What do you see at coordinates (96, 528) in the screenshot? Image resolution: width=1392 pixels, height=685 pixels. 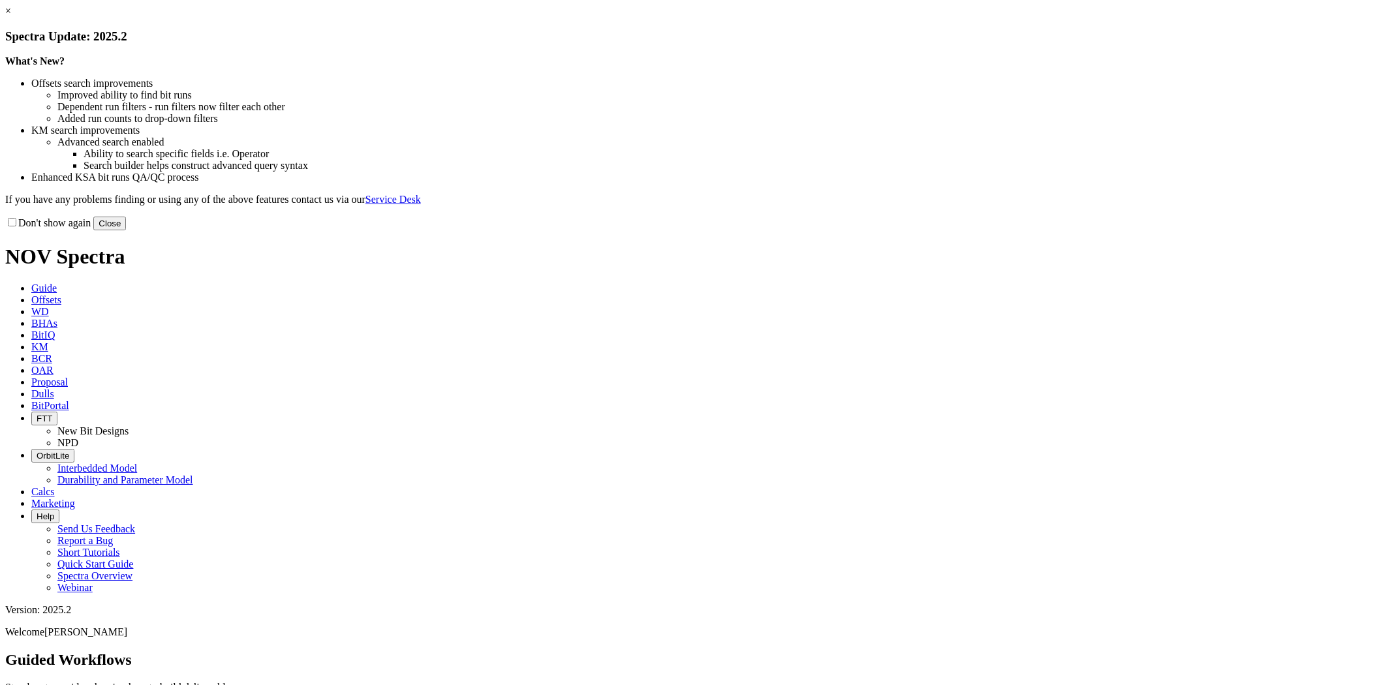 I see `a: Send Us Feedback` at bounding box center [96, 528].